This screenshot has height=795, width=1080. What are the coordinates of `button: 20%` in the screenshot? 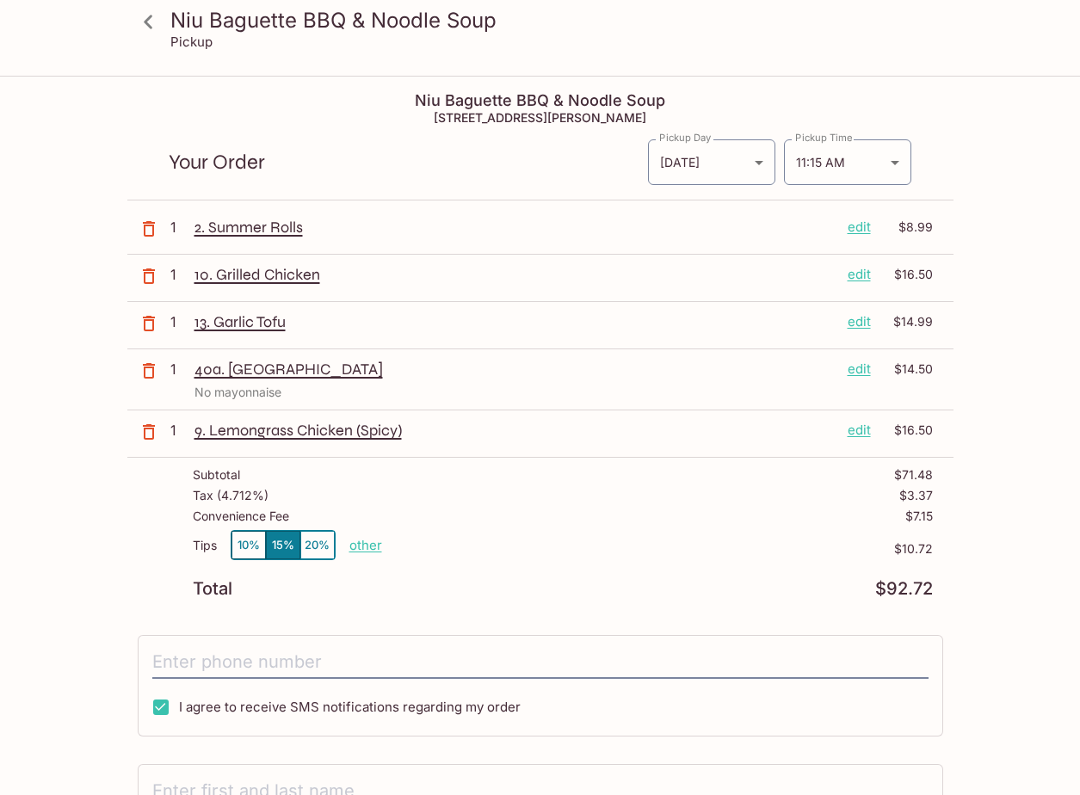 It's located at (318, 545).